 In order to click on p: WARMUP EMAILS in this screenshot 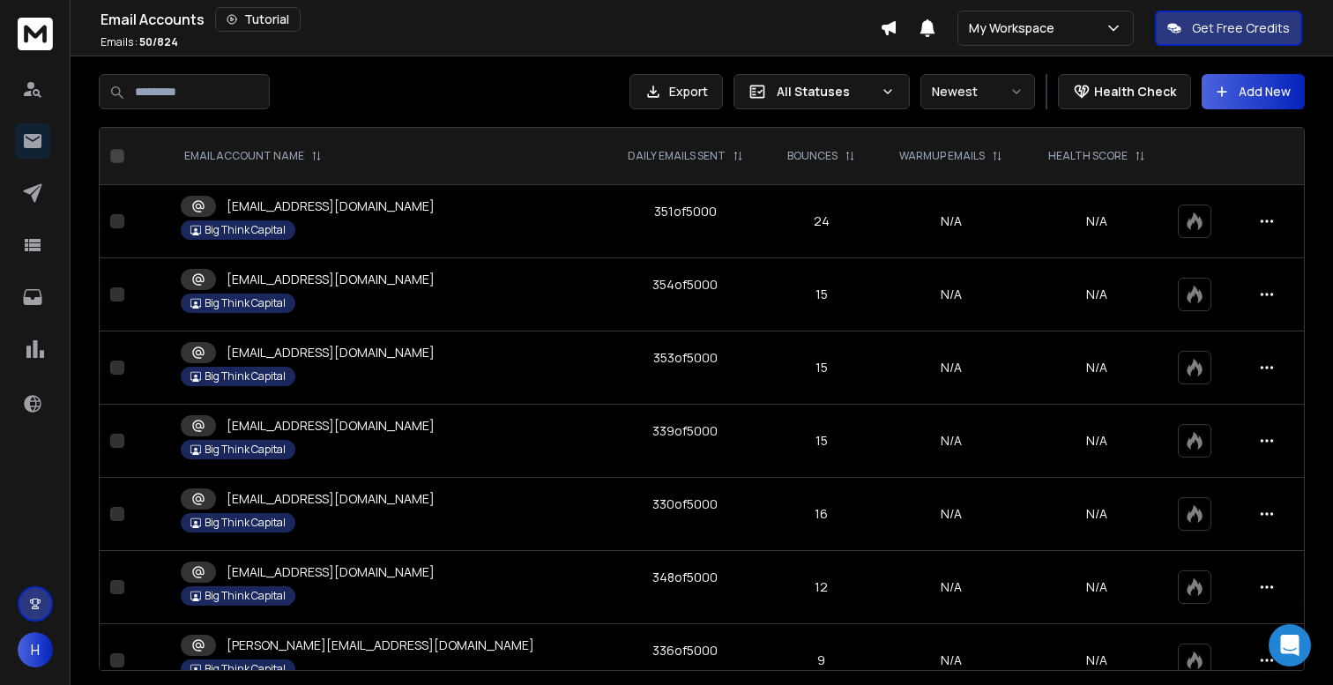, I will do `click(942, 156)`.